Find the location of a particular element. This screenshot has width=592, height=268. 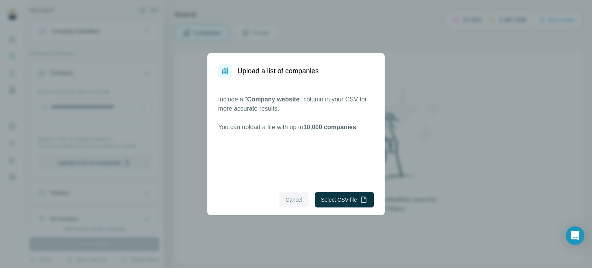

span: 10,000 companies is located at coordinates (329, 127).